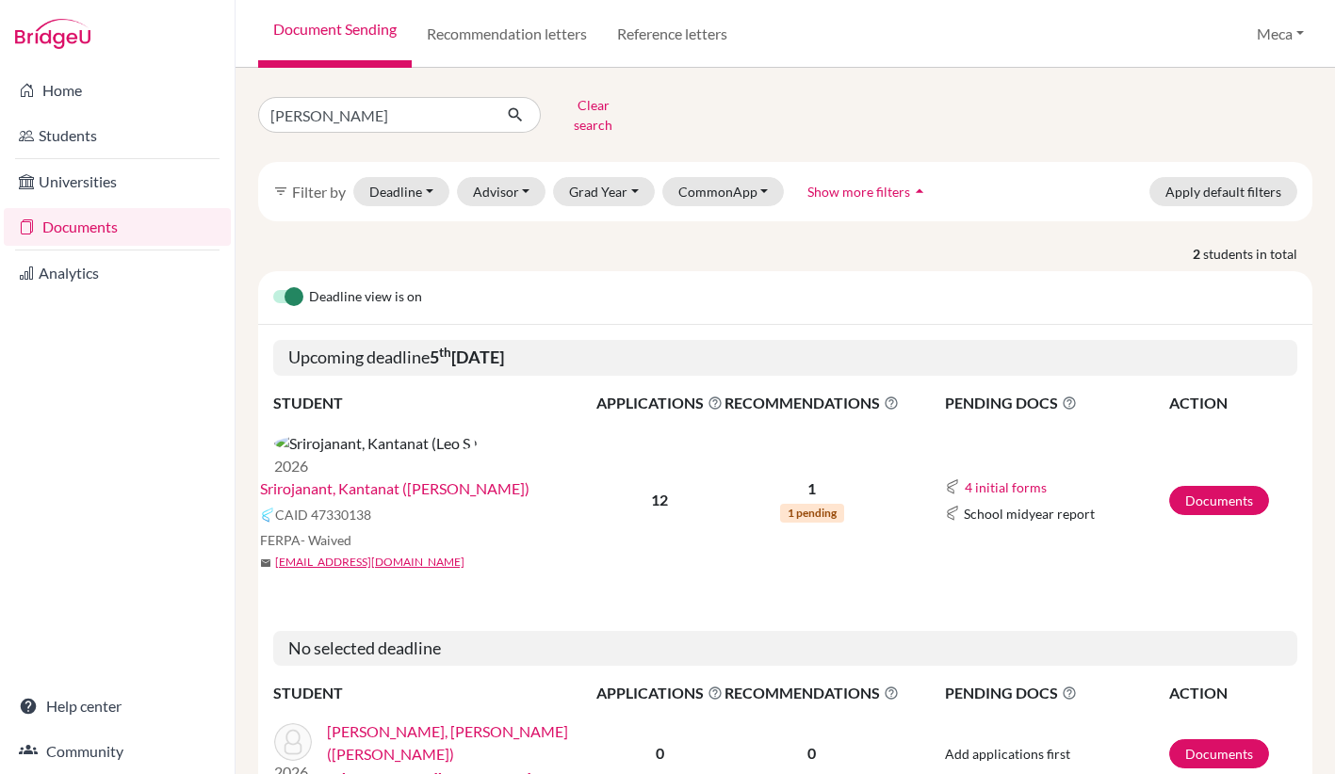 The image size is (1335, 774). Describe the element at coordinates (326, 540) in the screenshot. I see `span: - Waived` at that location.